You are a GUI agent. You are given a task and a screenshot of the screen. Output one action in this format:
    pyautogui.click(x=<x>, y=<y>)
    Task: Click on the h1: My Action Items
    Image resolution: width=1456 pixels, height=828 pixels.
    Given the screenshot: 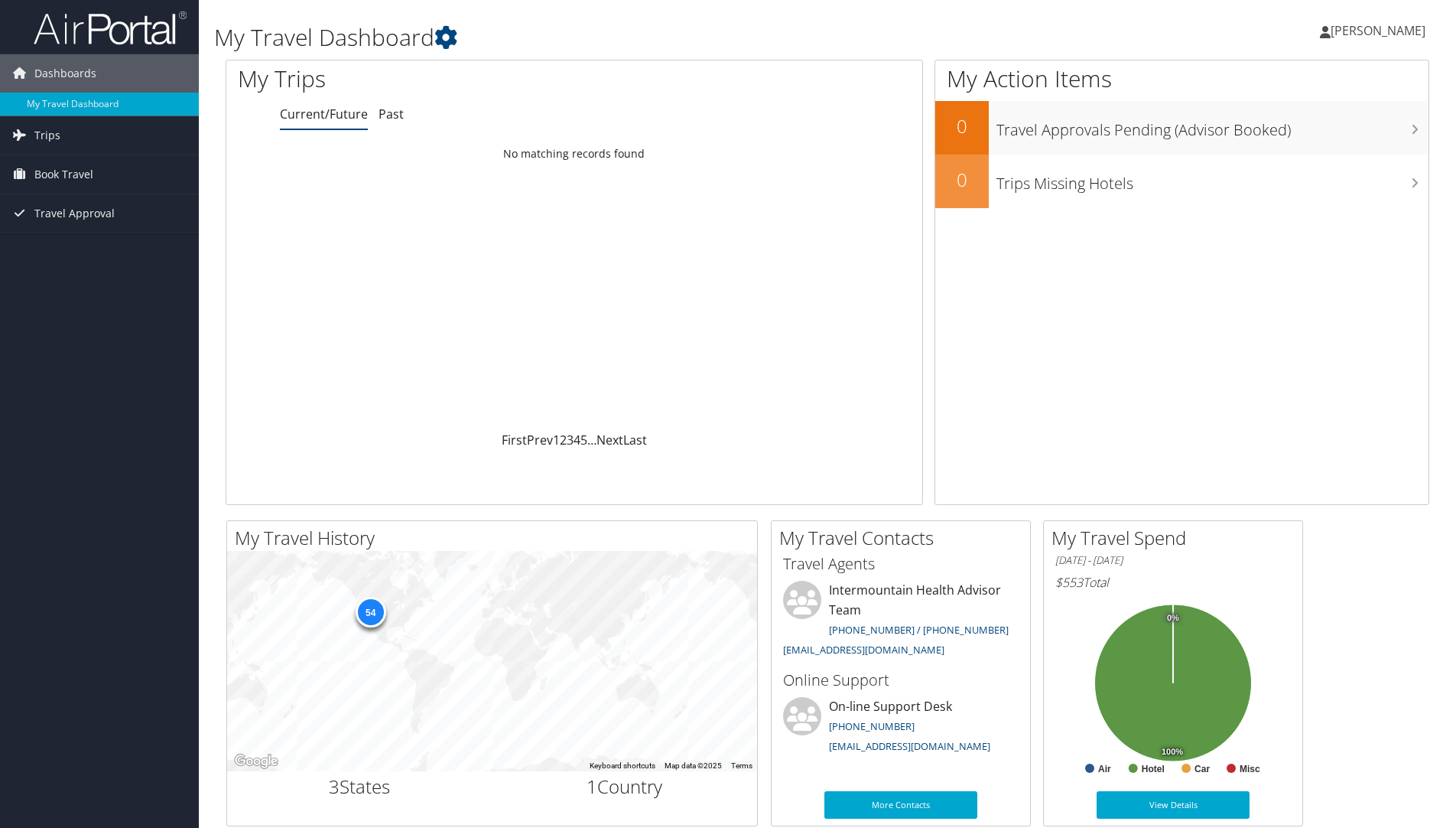 What is the action you would take?
    pyautogui.click(x=1182, y=79)
    